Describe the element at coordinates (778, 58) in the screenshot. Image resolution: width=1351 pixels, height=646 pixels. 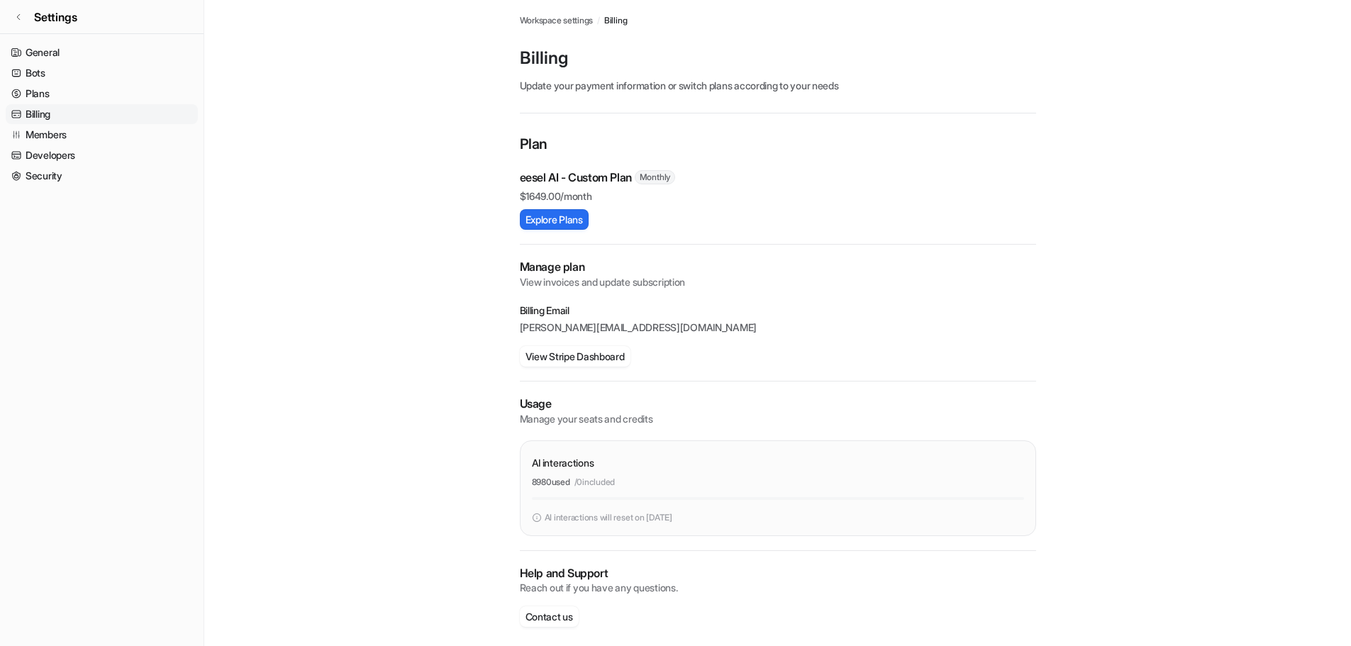
I see `p: Billing` at that location.